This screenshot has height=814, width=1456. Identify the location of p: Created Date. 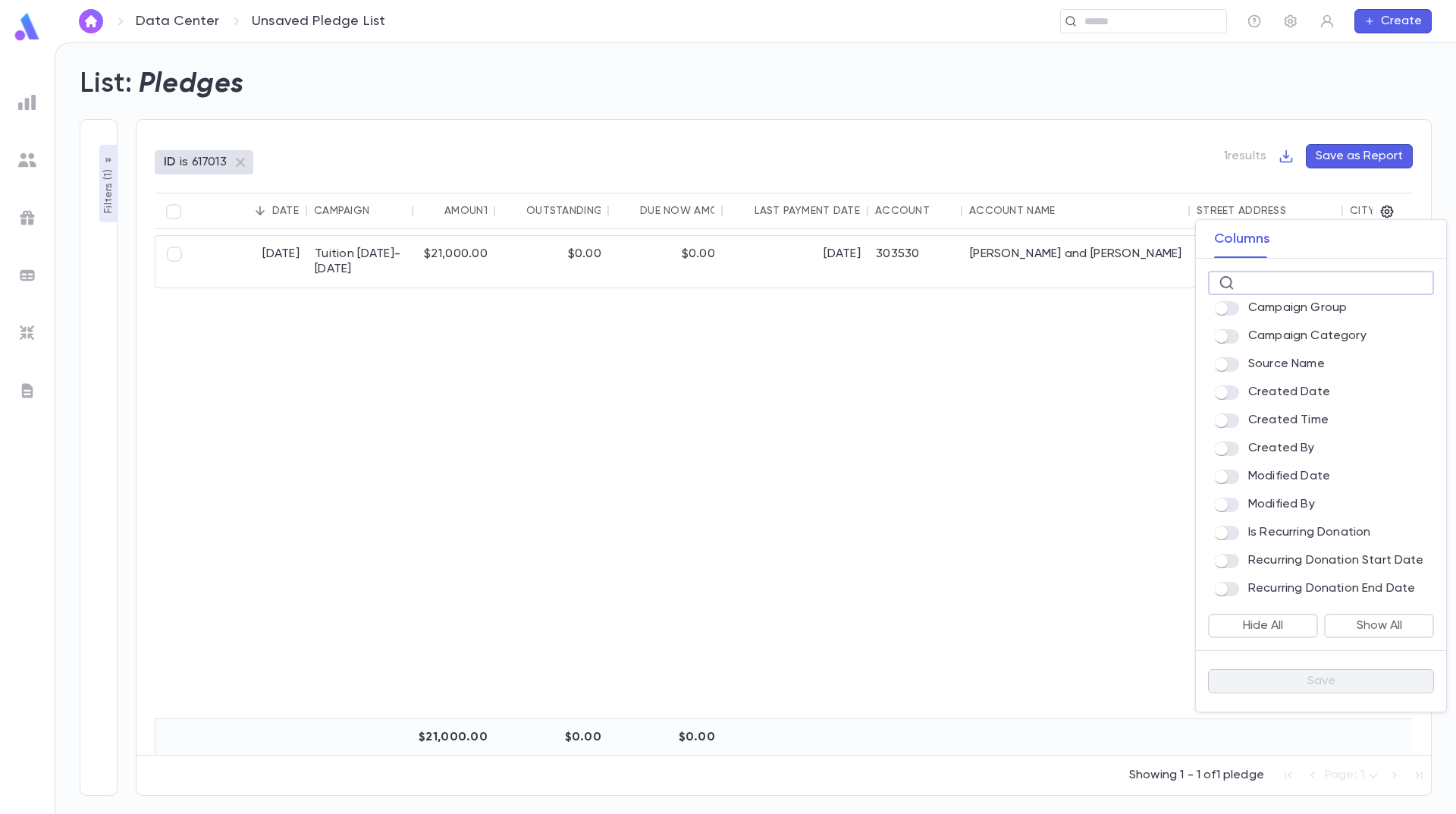
(1290, 392).